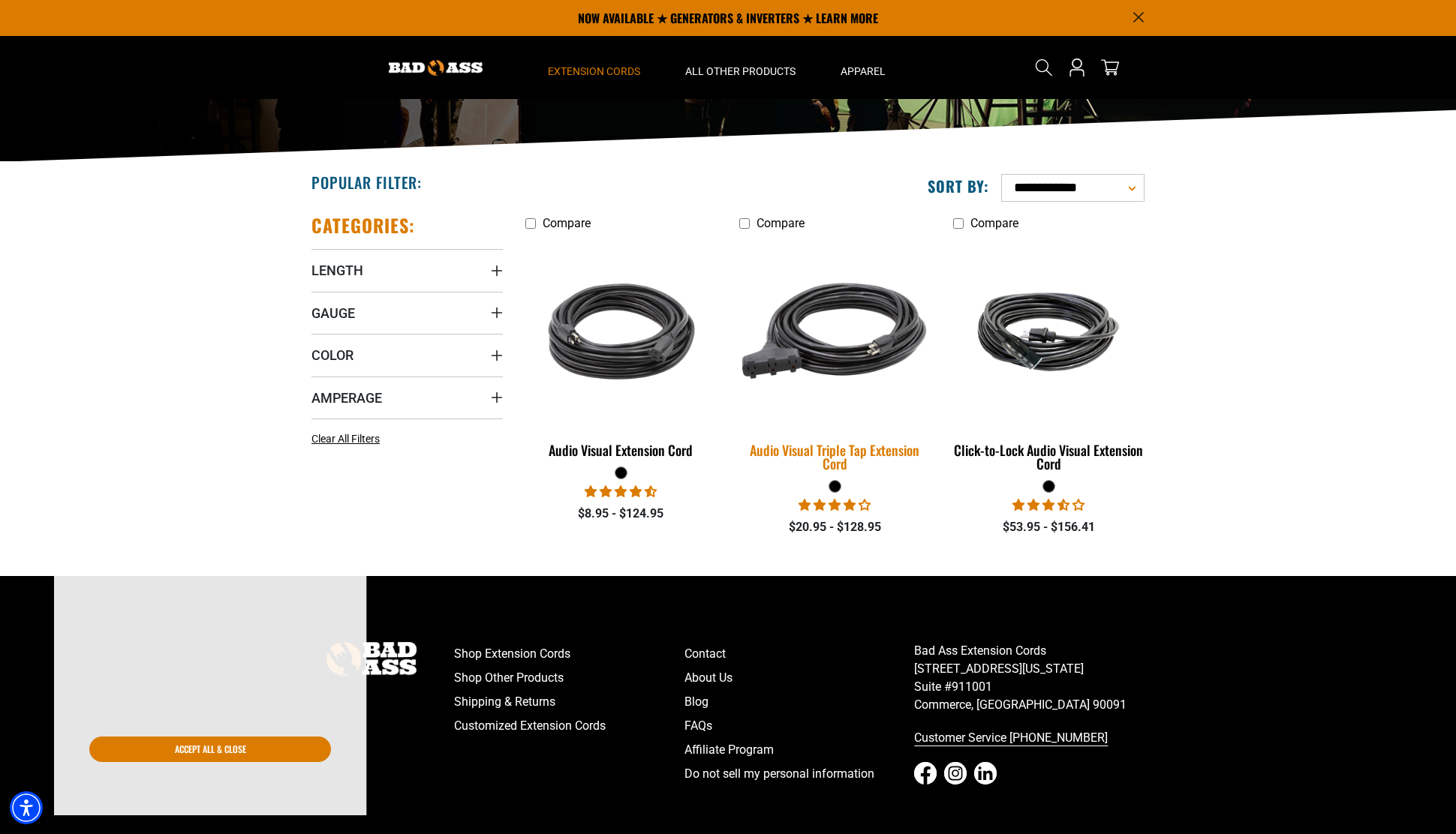 This screenshot has width=1456, height=834. Describe the element at coordinates (333, 313) in the screenshot. I see `span: Gauge` at that location.